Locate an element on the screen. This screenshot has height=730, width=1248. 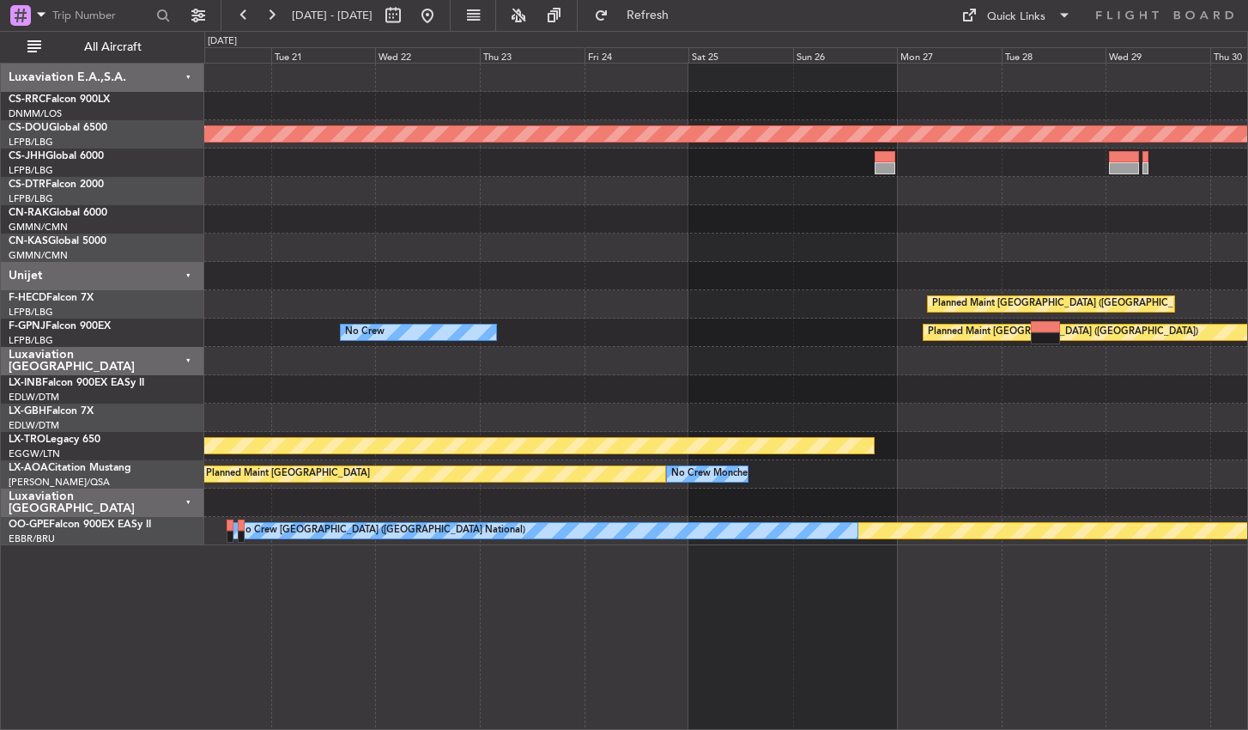
div: Wed 22 is located at coordinates (428, 55).